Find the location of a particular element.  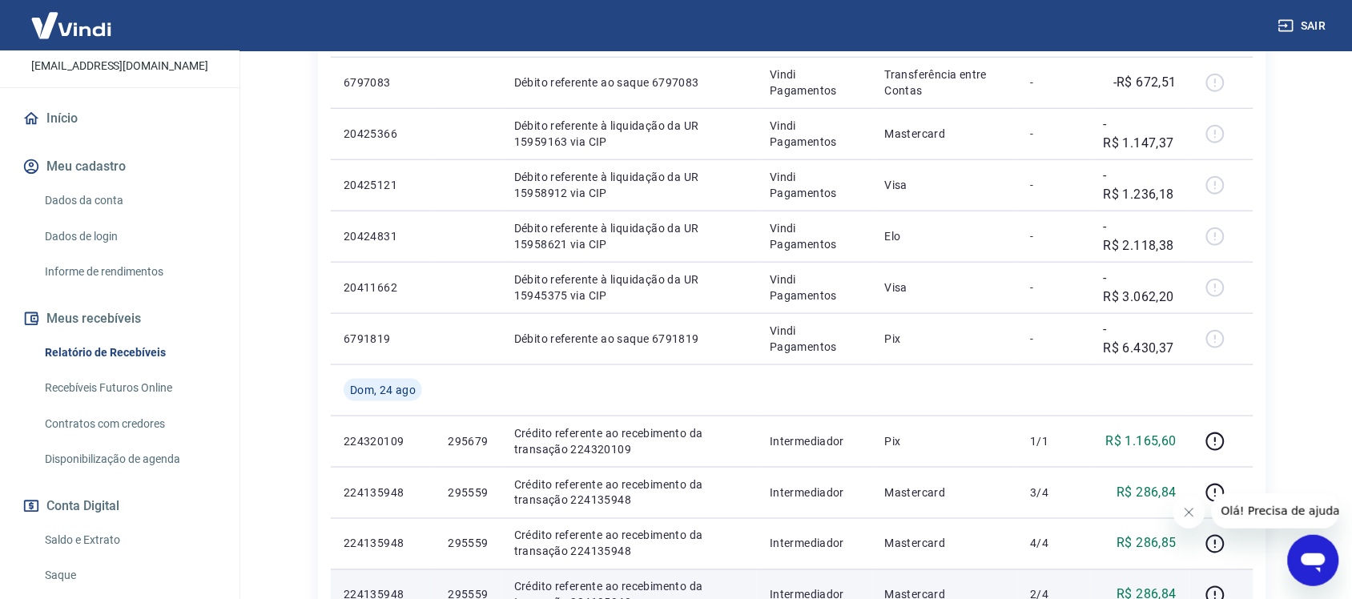

a: Saldo e Extrato is located at coordinates (129, 540).